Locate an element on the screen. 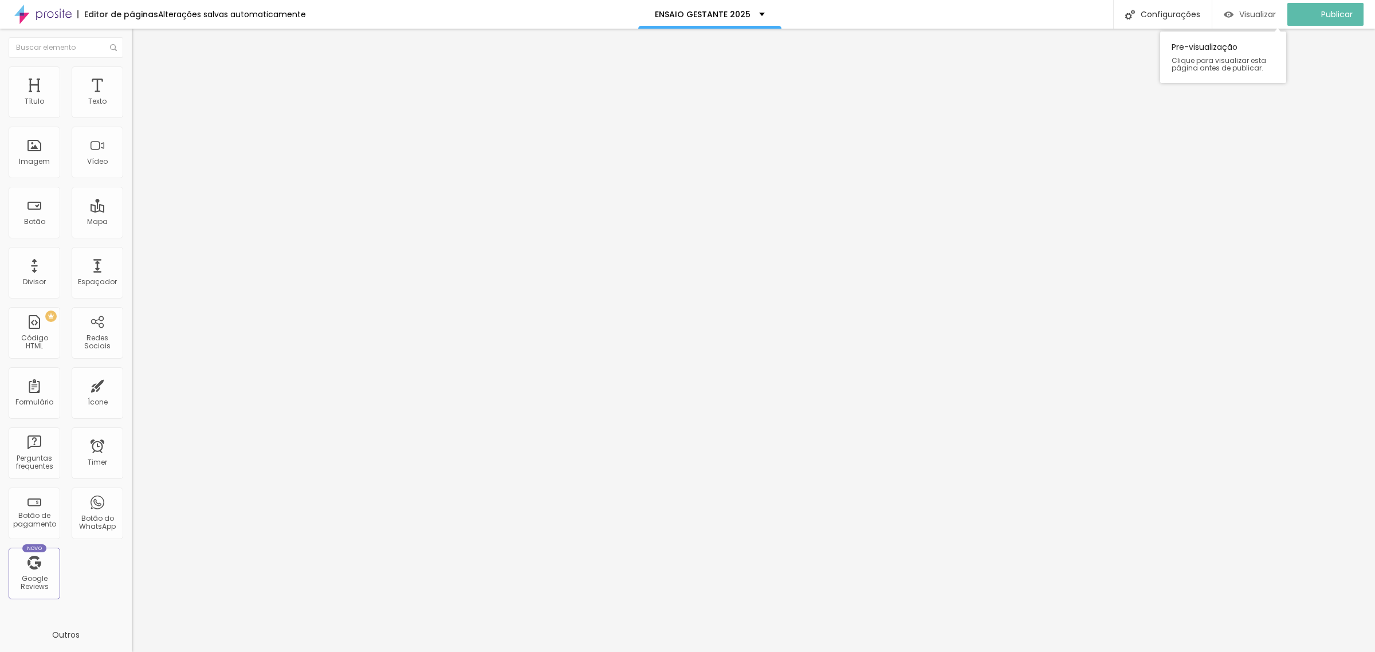 This screenshot has width=1375, height=652. div: Código HTML is located at coordinates (34, 342).